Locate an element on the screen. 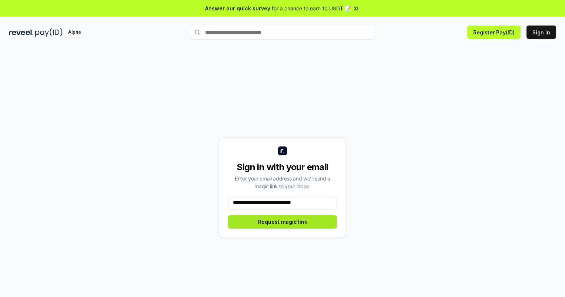 The image size is (565, 297). button: Sign In is located at coordinates (541, 32).